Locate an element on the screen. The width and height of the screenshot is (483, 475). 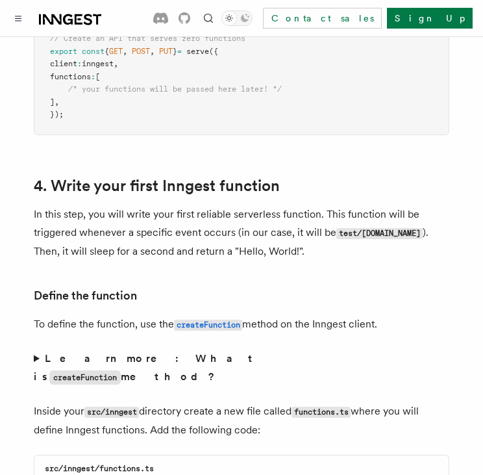
span: GET is located at coordinates (116, 51).